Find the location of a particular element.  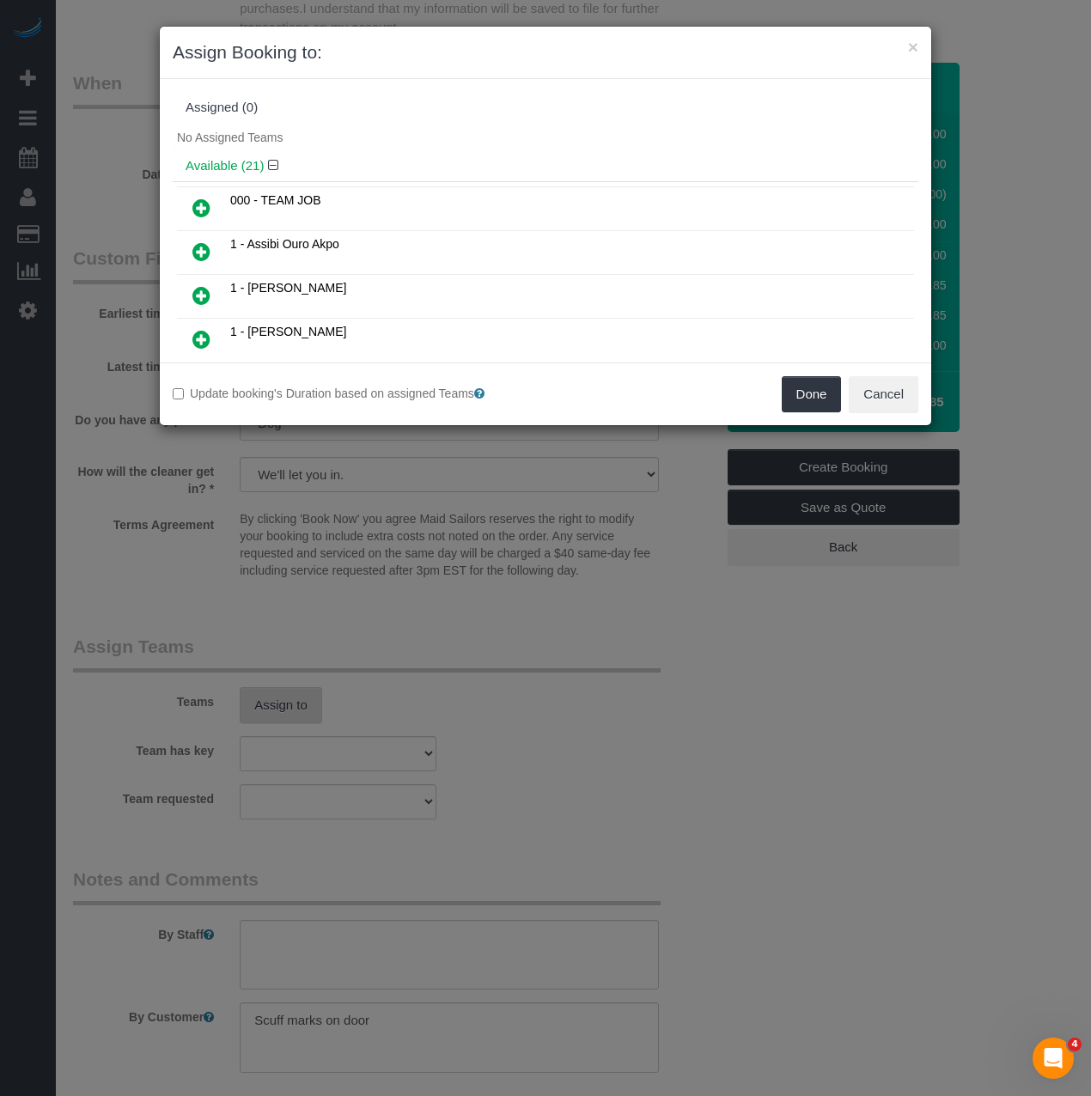

h4: Available (21) is located at coordinates (545, 166).